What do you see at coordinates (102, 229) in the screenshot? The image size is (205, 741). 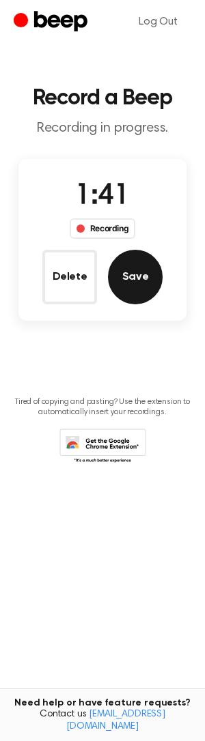 I see `div: Recording` at bounding box center [102, 229].